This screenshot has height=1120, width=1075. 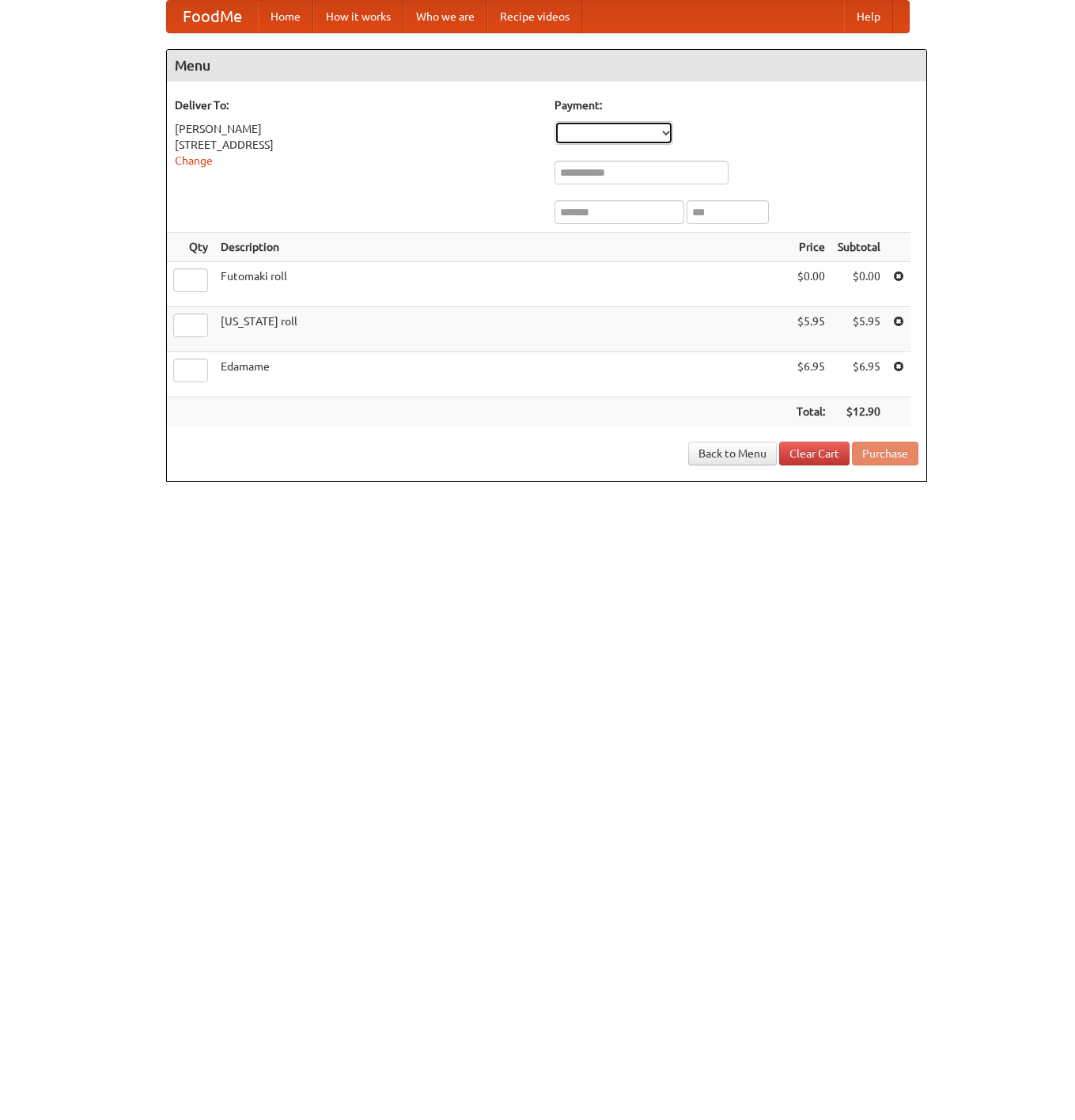 I want to click on h5: Deliver To:, so click(x=357, y=106).